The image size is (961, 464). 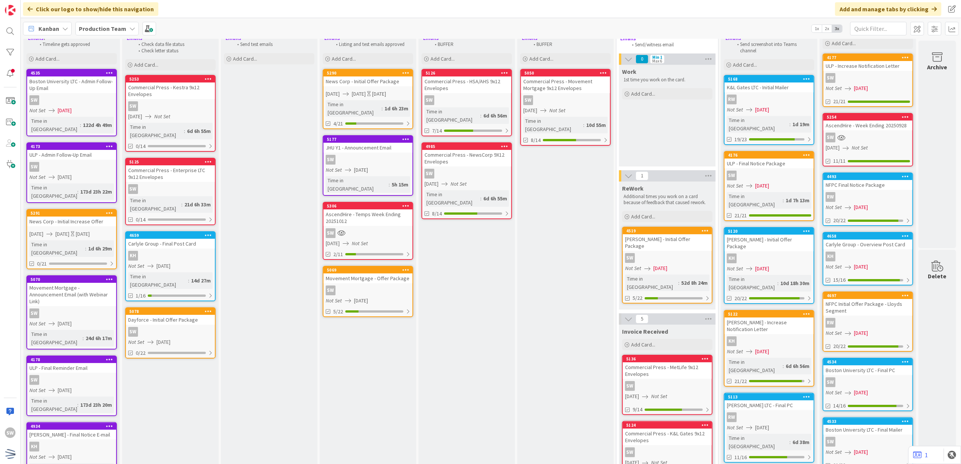 I want to click on div: 4659Carlyle Group - Final Post Card, so click(x=170, y=240).